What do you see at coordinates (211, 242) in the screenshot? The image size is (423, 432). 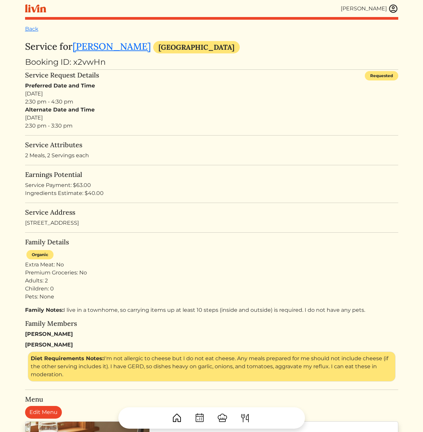 I see `h5: Family Details` at bounding box center [211, 242].